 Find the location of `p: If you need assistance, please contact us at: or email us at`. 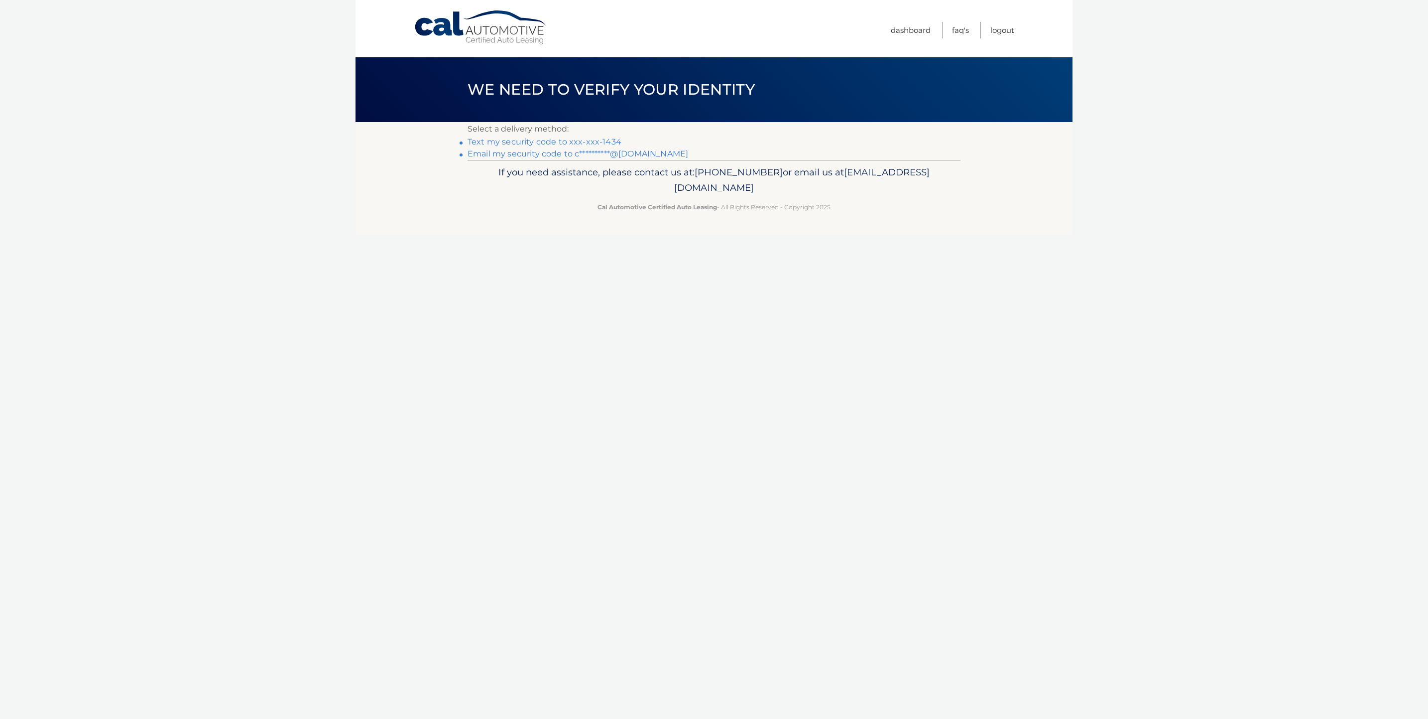

p: If you need assistance, please contact us at: or email us at is located at coordinates (714, 180).